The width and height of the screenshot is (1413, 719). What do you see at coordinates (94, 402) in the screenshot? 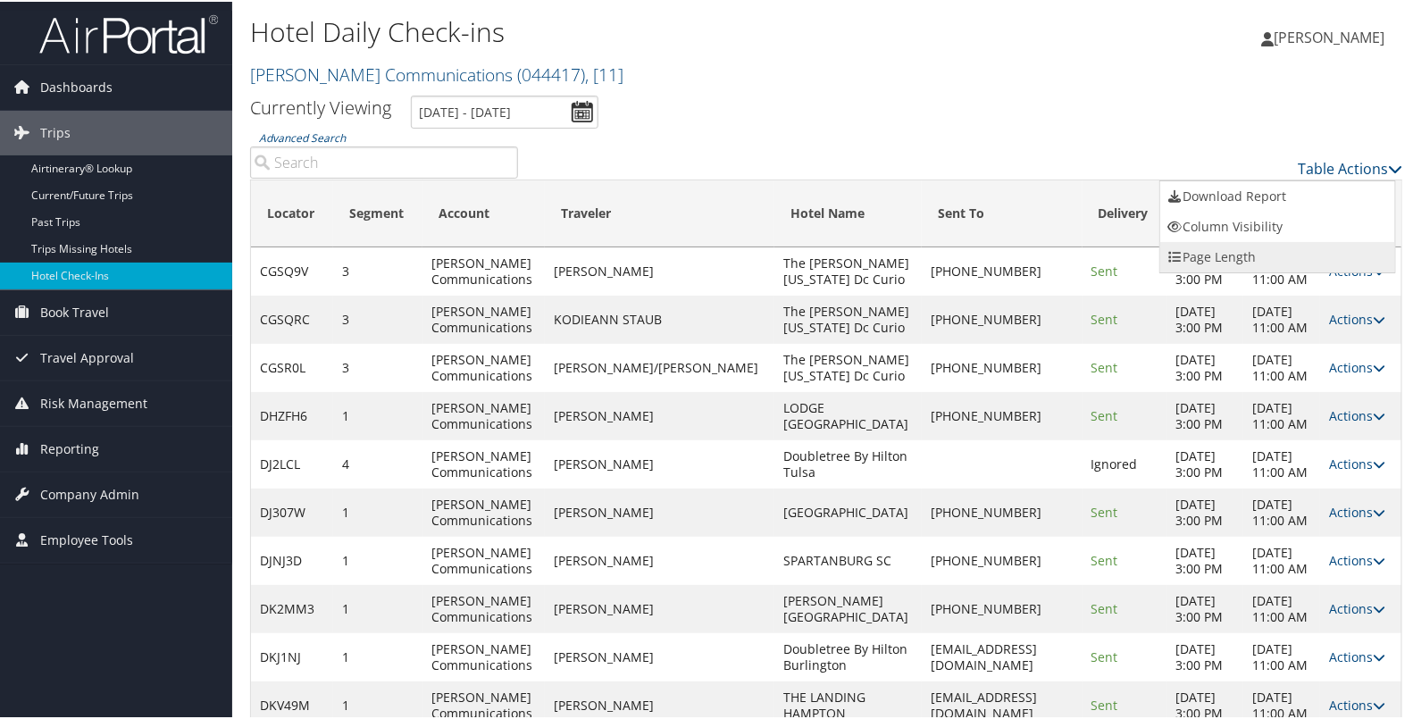
I see `span: Risk Management` at bounding box center [94, 402].